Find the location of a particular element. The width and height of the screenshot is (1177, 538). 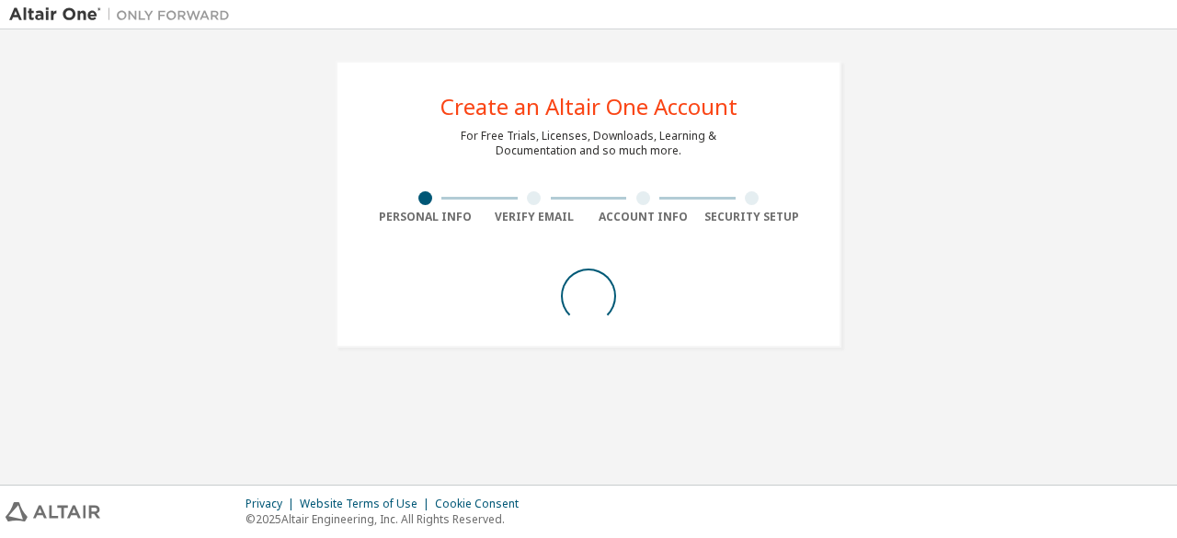

img: altair_logo.svg is located at coordinates (52, 511).